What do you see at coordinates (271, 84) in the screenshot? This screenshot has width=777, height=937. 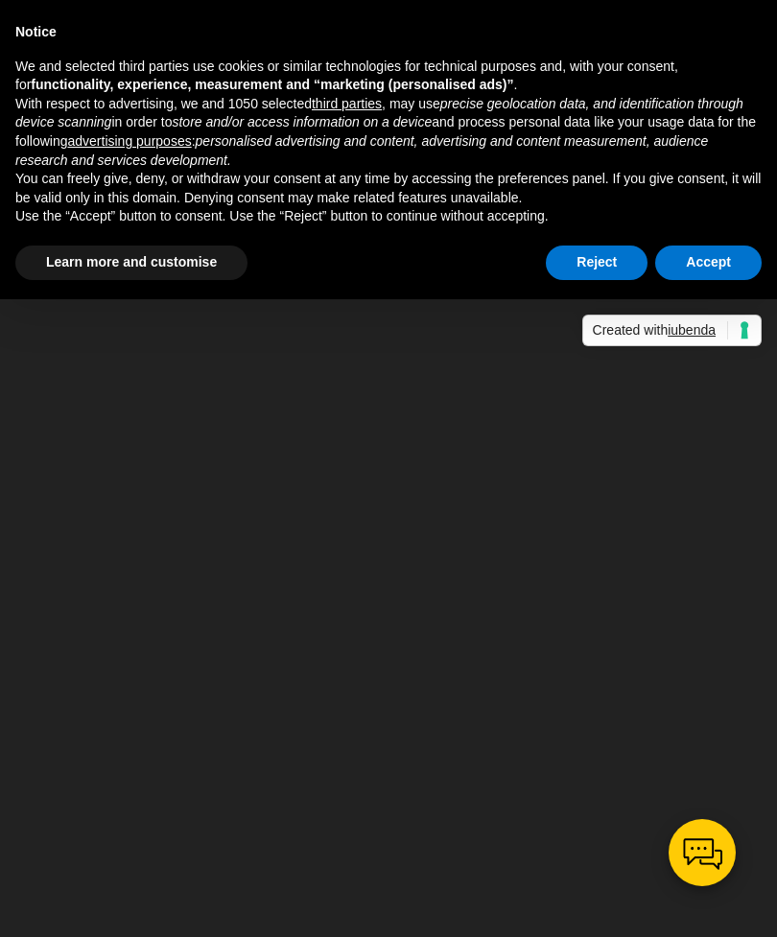 I see `strong: functionality, experience, measurement and “marketing (personalised ads)”` at bounding box center [271, 84].